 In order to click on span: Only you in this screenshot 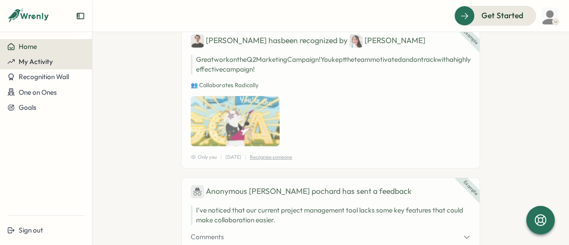, I will do `click(204, 157)`.